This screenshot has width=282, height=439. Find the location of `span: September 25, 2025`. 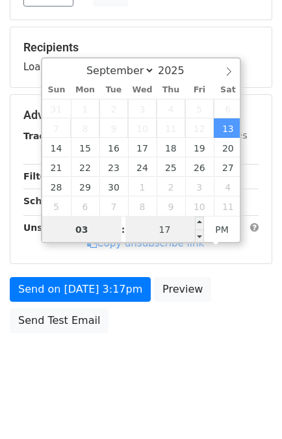

span: September 25, 2025 is located at coordinates (171, 167).